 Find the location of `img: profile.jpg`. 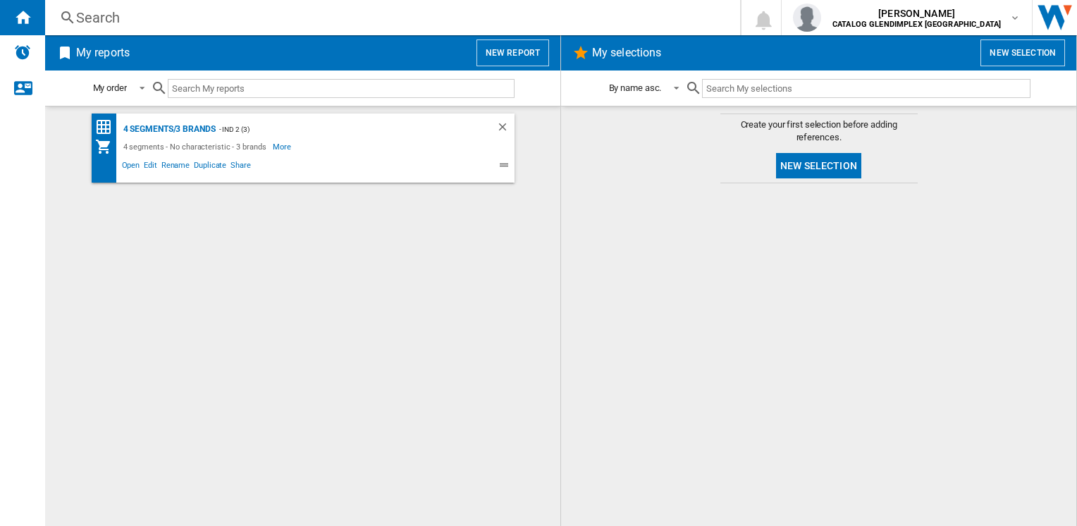

img: profile.jpg is located at coordinates (807, 18).